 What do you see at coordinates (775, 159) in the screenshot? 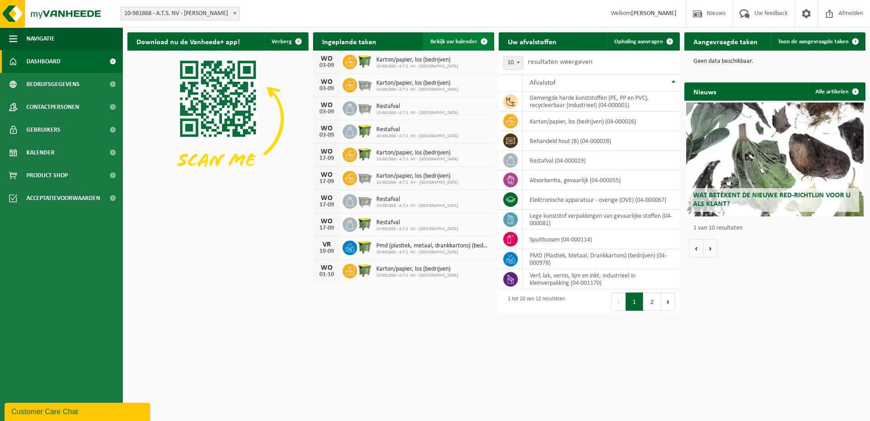
I see `a: Wat betekent de nieuwe RED-richtlijn voor u als klant?` at bounding box center [775, 159].